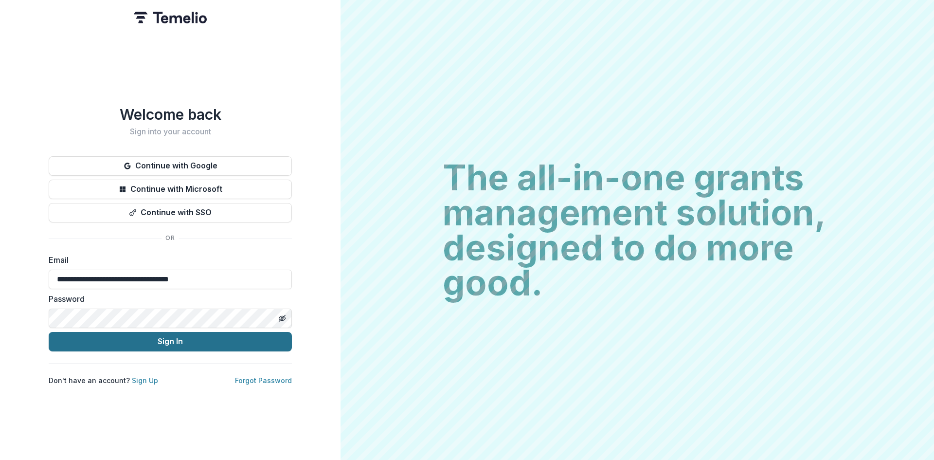 This screenshot has height=460, width=934. I want to click on button: Toggle password visibility, so click(282, 318).